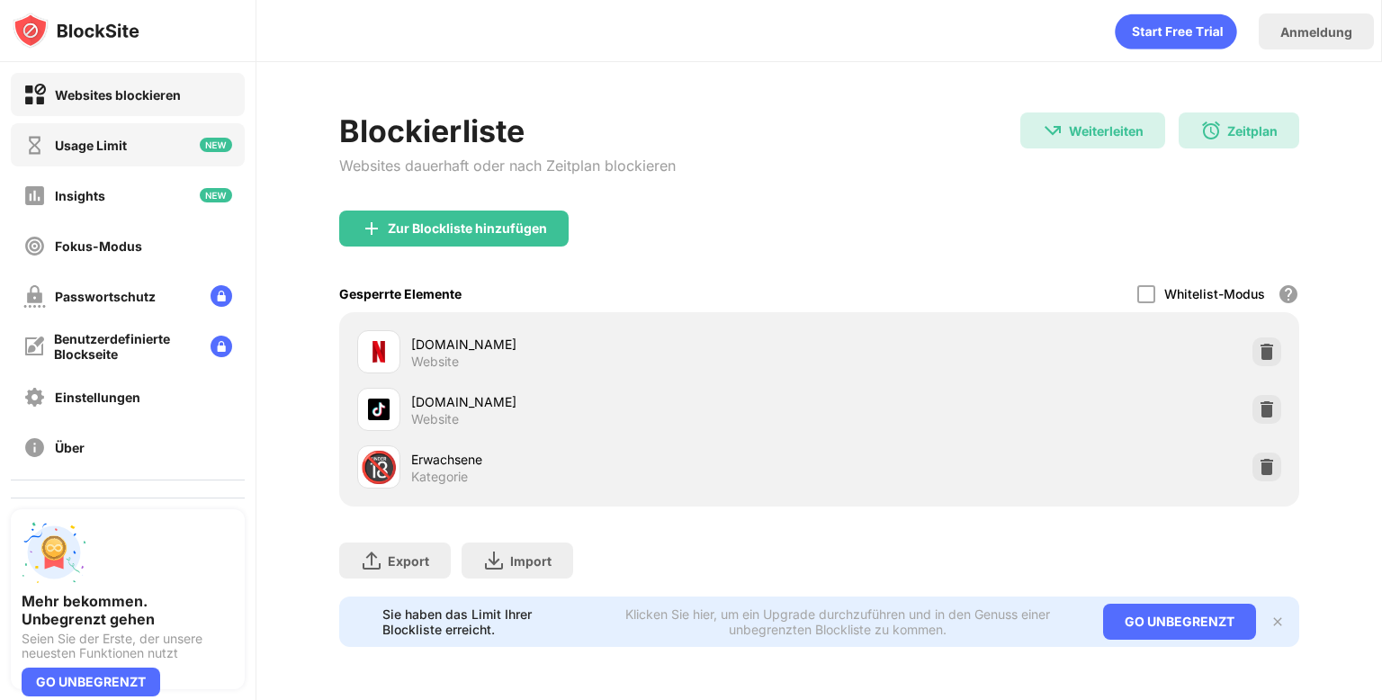 This screenshot has height=700, width=1382. What do you see at coordinates (98, 246) in the screenshot?
I see `div: Fokus-Modus` at bounding box center [98, 246].